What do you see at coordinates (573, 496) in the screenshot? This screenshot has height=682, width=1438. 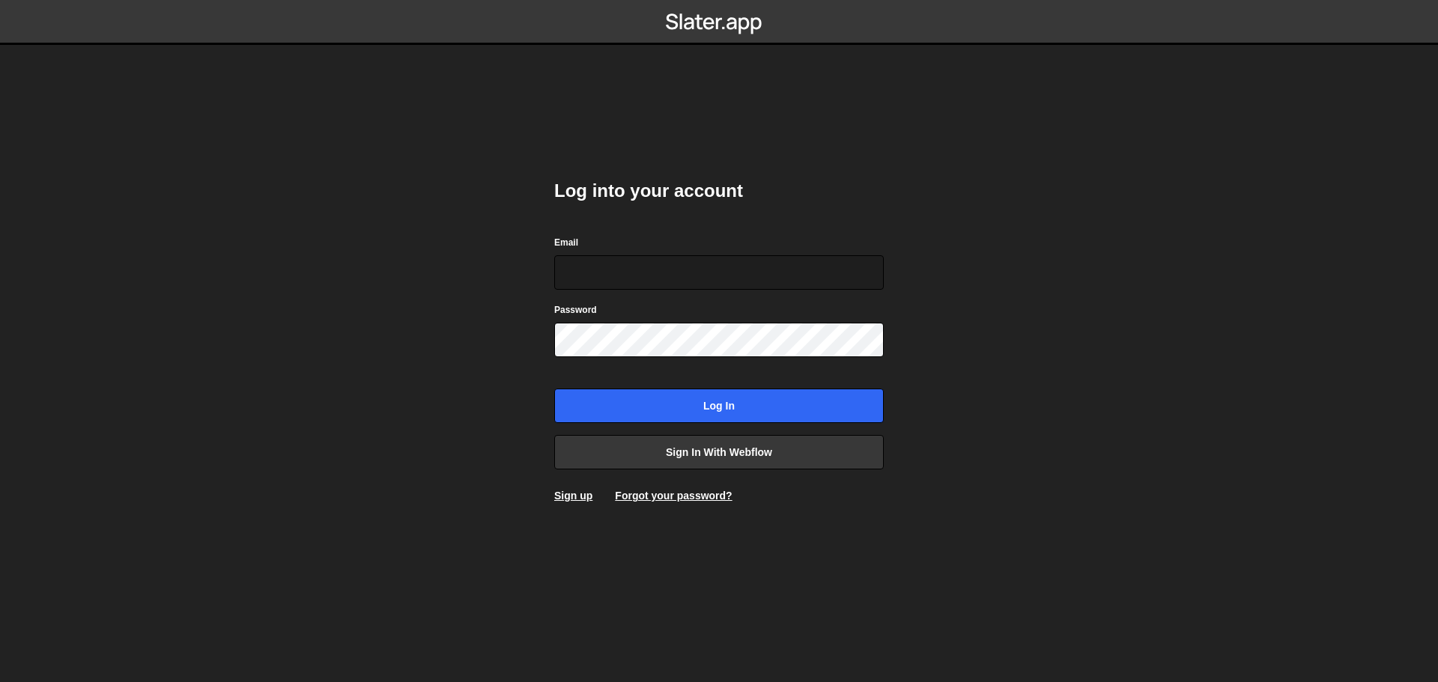 I see `a: Sign up` at bounding box center [573, 496].